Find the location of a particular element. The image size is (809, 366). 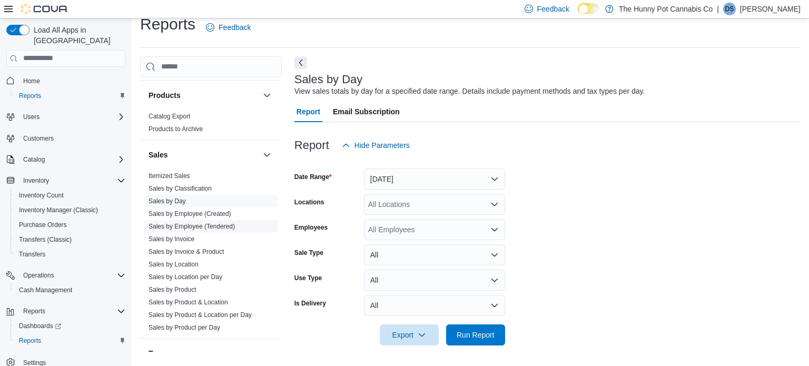

span: Export is located at coordinates (409, 335).